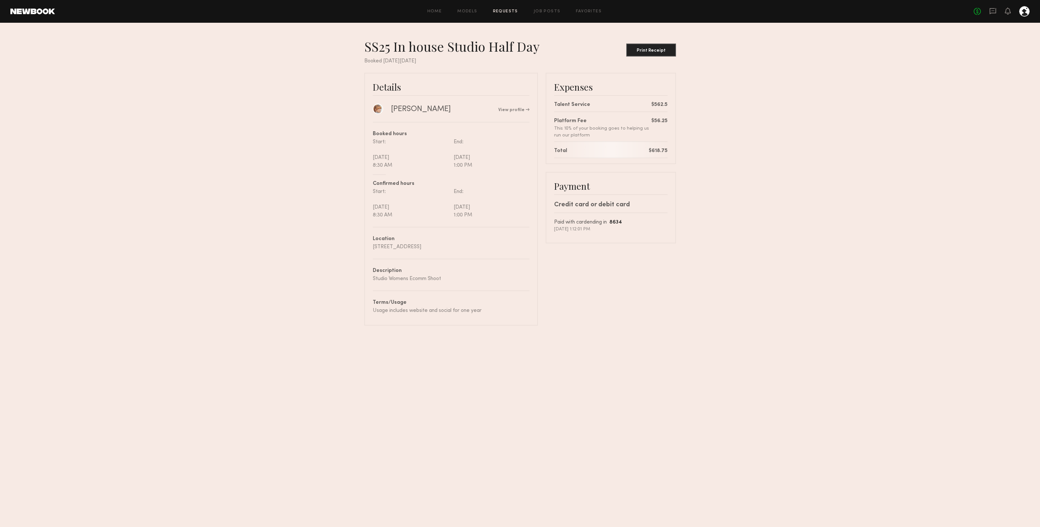 The image size is (1040, 527). What do you see at coordinates (611, 205) in the screenshot?
I see `div: Credit card or debit card` at bounding box center [611, 205].